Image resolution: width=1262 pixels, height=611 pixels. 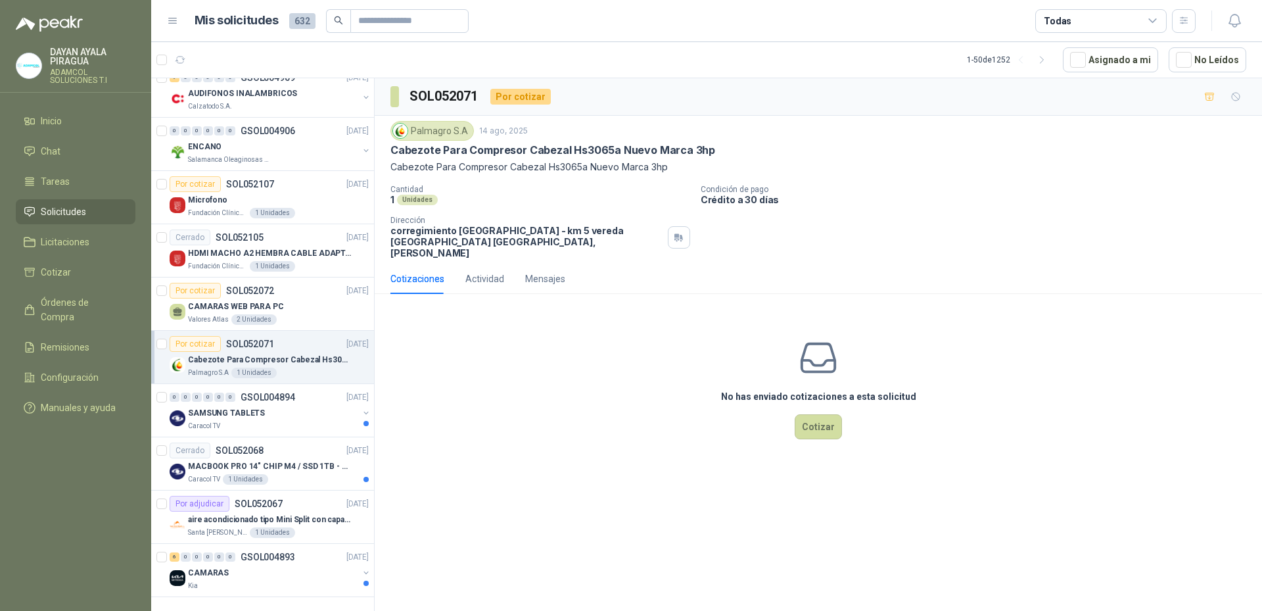 I want to click on div: Unidades, so click(x=417, y=200).